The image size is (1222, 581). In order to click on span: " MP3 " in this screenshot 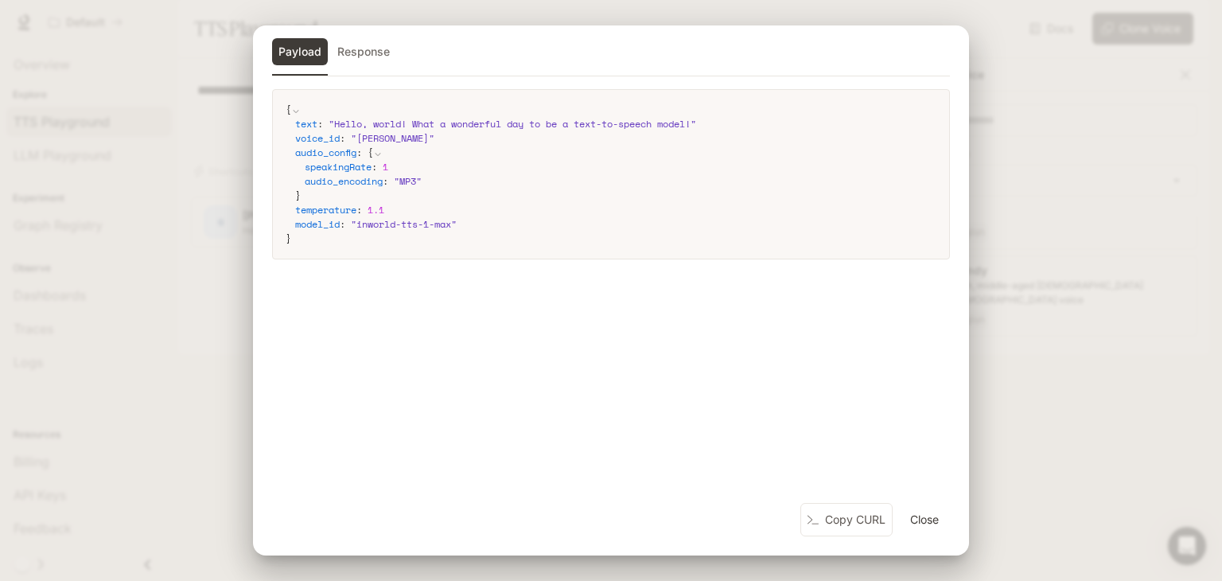, I will do `click(407, 181)`.